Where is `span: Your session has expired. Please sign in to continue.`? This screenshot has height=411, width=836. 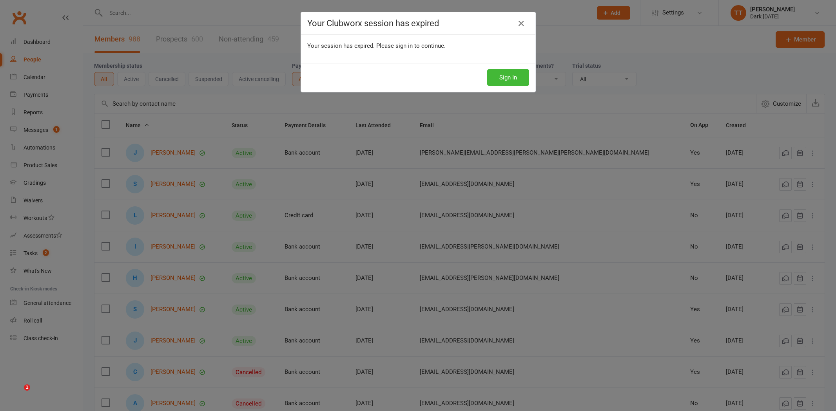 span: Your session has expired. Please sign in to continue. is located at coordinates (376, 46).